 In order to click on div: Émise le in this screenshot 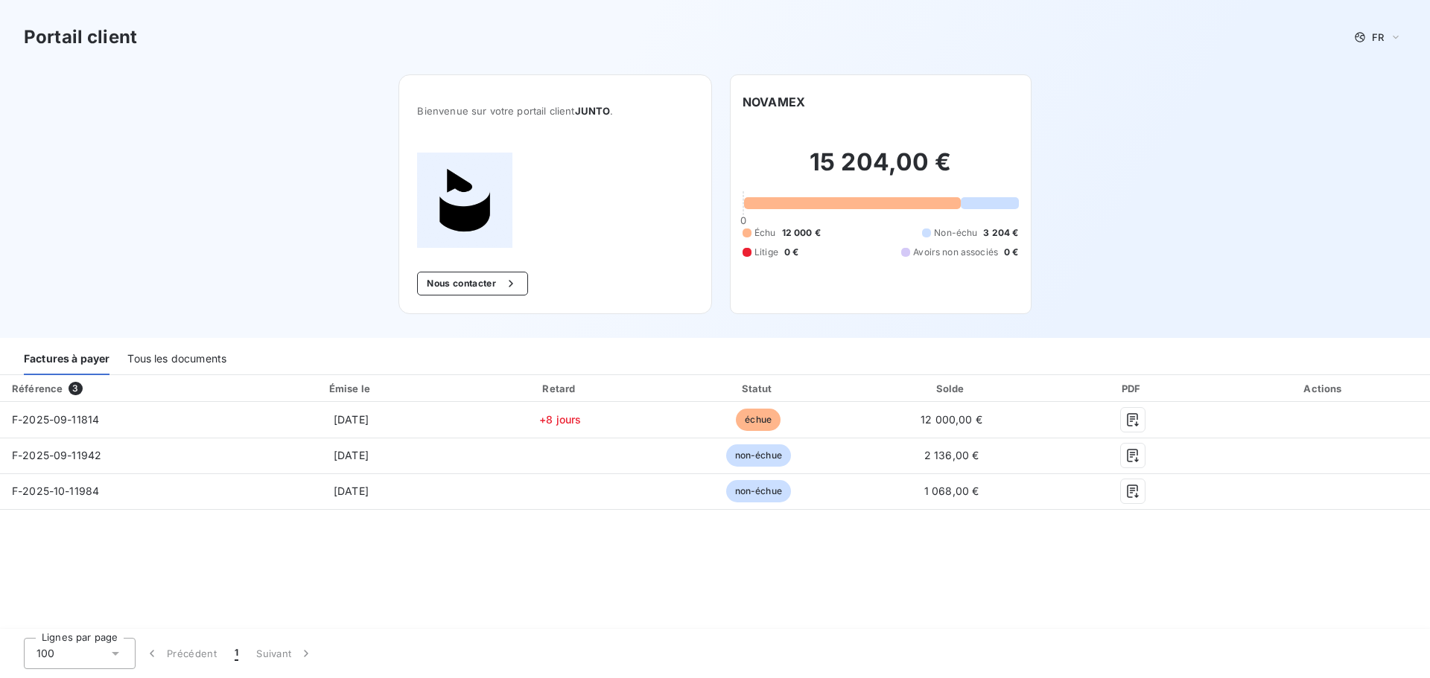, I will do `click(351, 389)`.